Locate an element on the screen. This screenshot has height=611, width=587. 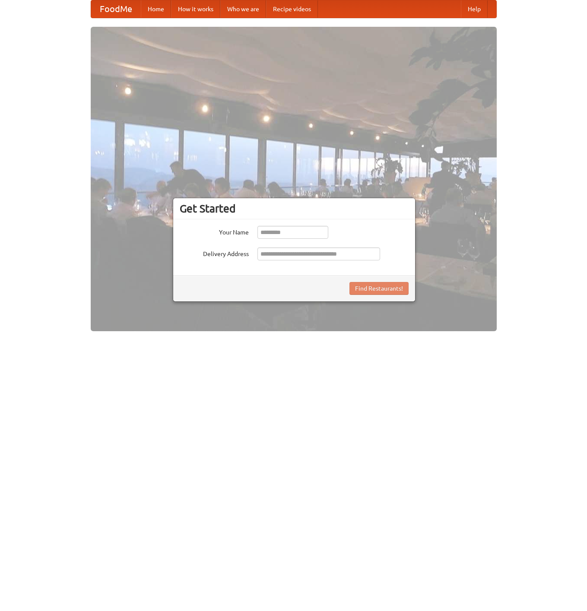
a: Home is located at coordinates (156, 9).